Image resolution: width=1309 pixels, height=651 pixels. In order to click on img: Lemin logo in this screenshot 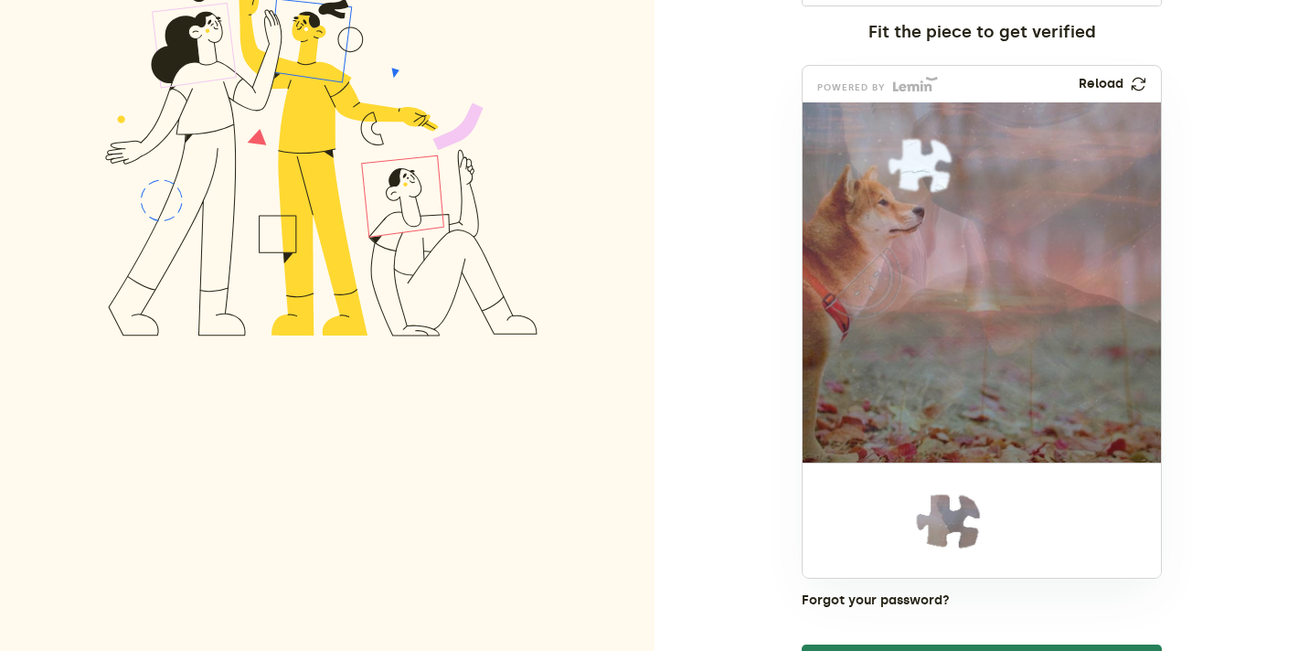, I will do `click(915, 84)`.